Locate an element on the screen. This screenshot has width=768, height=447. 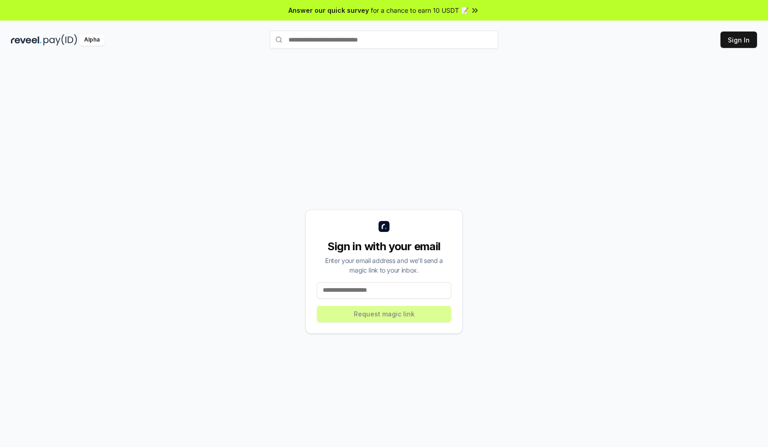
button: Sign In is located at coordinates (739, 40).